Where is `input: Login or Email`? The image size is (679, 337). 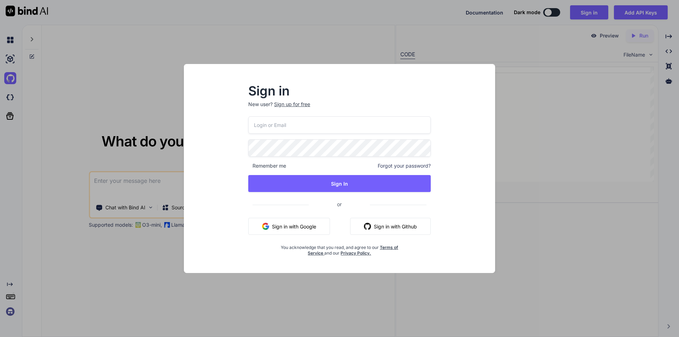 input: Login or Email is located at coordinates (339, 125).